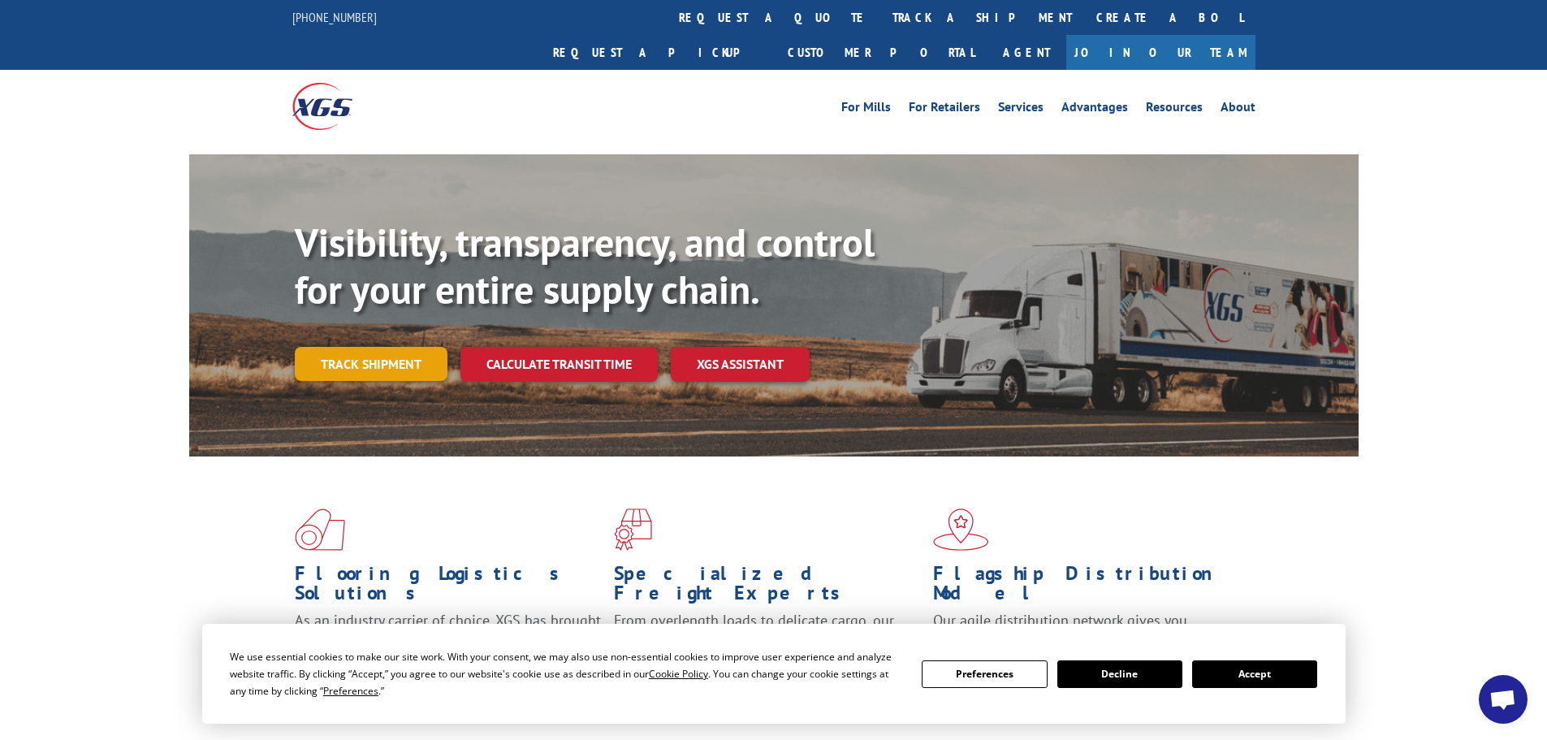 This screenshot has height=740, width=1547. I want to click on b: Visibility, transparency, and control for your entire supply chain., so click(585, 265).